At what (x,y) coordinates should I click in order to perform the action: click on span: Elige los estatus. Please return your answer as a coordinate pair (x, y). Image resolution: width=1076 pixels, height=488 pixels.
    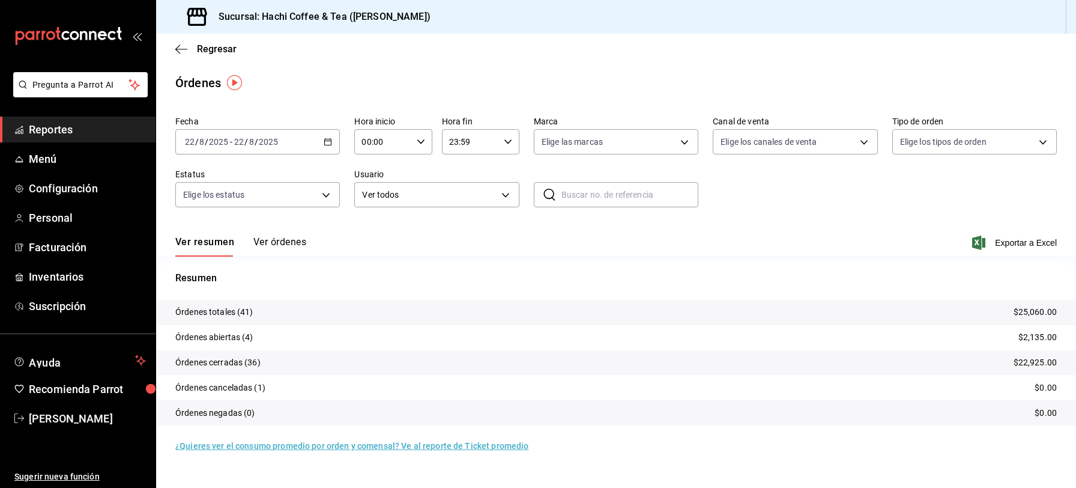
    Looking at the image, I should click on (214, 195).